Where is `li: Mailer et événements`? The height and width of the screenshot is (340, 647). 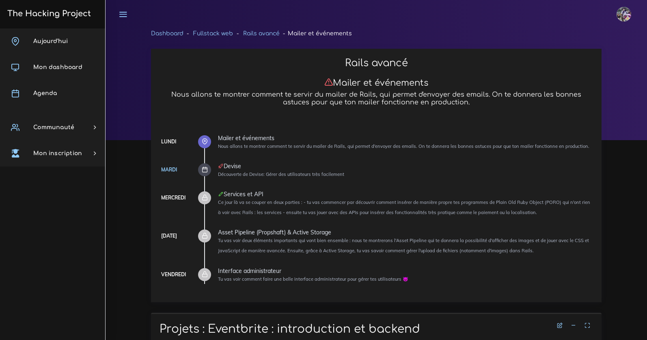
li: Mailer et événements is located at coordinates (316, 33).